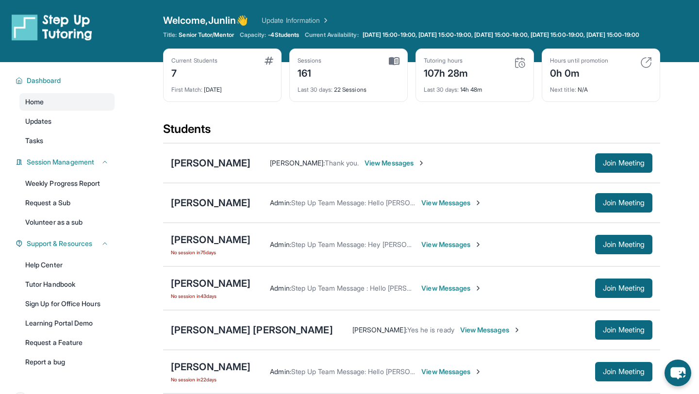 This screenshot has height=394, width=699. I want to click on span: Updates, so click(38, 121).